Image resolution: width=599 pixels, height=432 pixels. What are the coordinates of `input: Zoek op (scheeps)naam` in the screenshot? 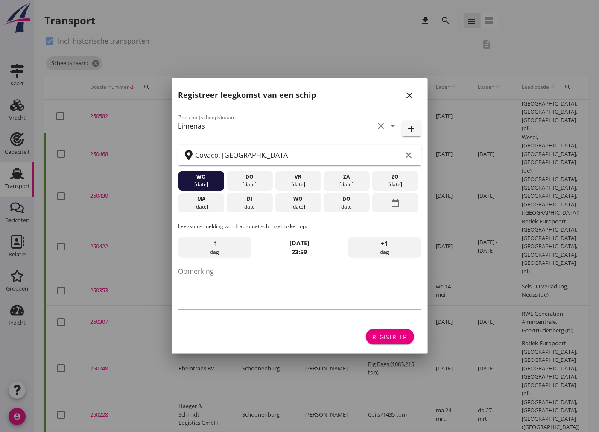 It's located at (276, 126).